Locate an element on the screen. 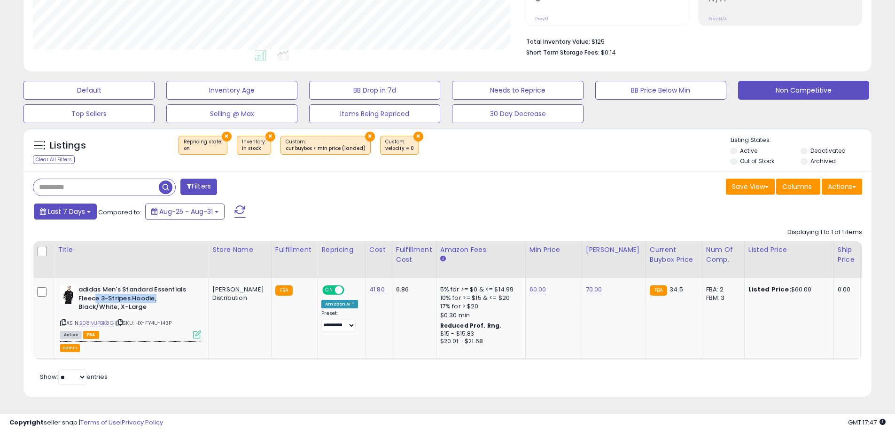  small: Prev: N/A is located at coordinates (718, 19).